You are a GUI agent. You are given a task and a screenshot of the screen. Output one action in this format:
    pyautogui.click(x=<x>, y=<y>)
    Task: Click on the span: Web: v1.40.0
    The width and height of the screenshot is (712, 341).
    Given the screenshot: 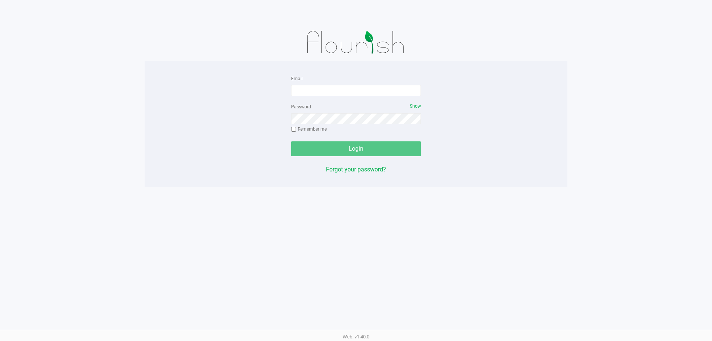 What is the action you would take?
    pyautogui.click(x=356, y=337)
    